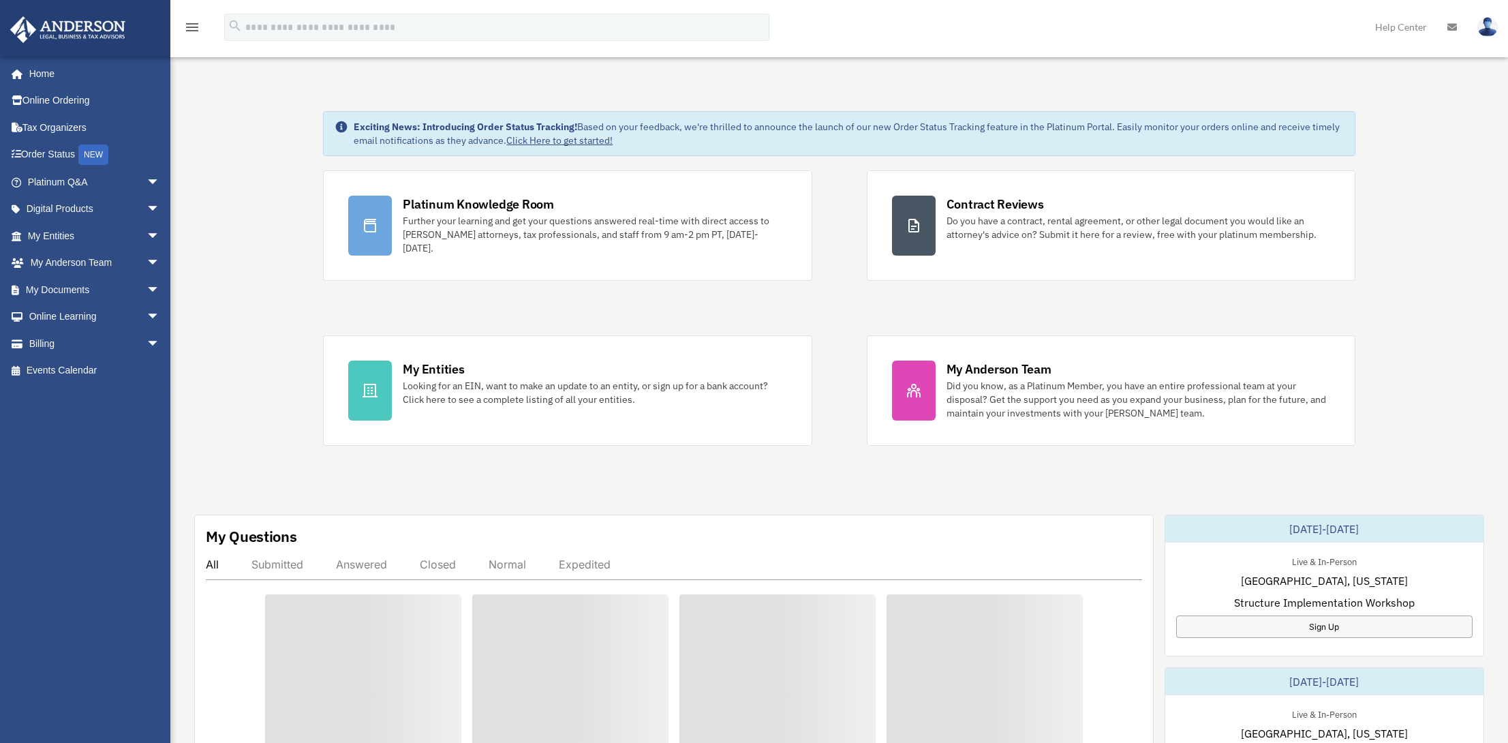 The image size is (1508, 743). What do you see at coordinates (95, 371) in the screenshot?
I see `a: Events Calendar` at bounding box center [95, 371].